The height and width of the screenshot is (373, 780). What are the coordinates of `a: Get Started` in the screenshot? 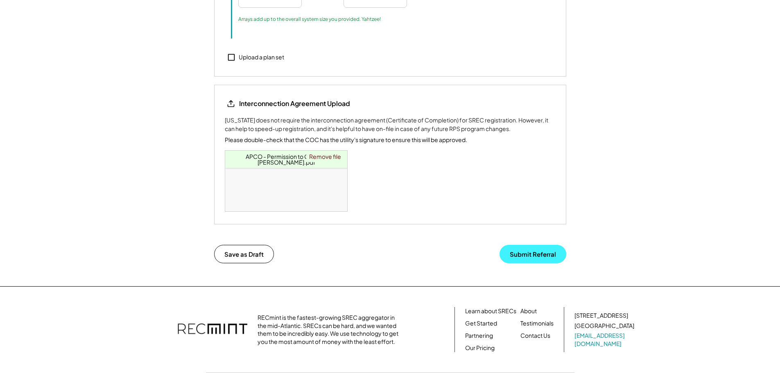 It's located at (481, 323).